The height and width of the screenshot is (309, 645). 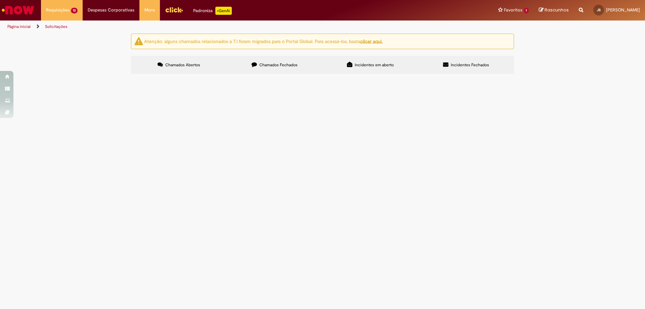 I want to click on span: 13, so click(x=74, y=10).